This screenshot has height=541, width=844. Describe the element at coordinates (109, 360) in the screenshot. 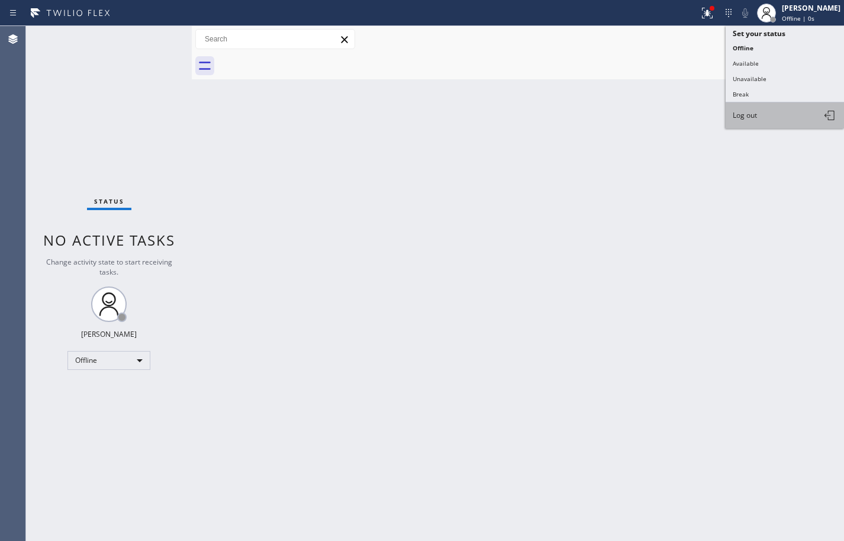

I see `div: Offline` at that location.